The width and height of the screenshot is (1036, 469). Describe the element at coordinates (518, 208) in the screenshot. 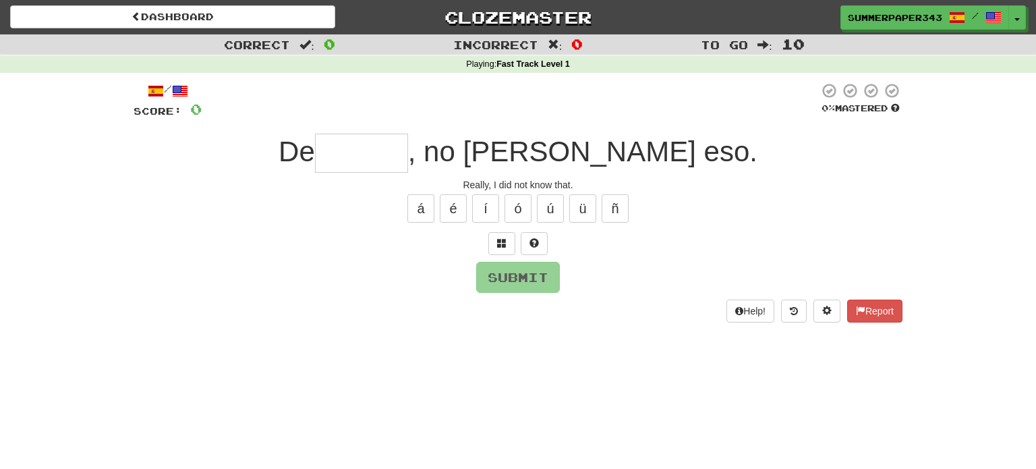

I see `button: ó` at that location.